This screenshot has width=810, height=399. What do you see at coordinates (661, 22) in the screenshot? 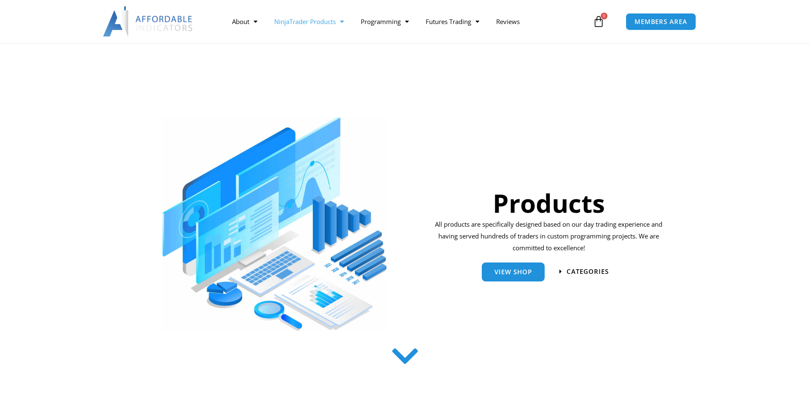
I see `span: MEMBERS AREA` at bounding box center [661, 22].